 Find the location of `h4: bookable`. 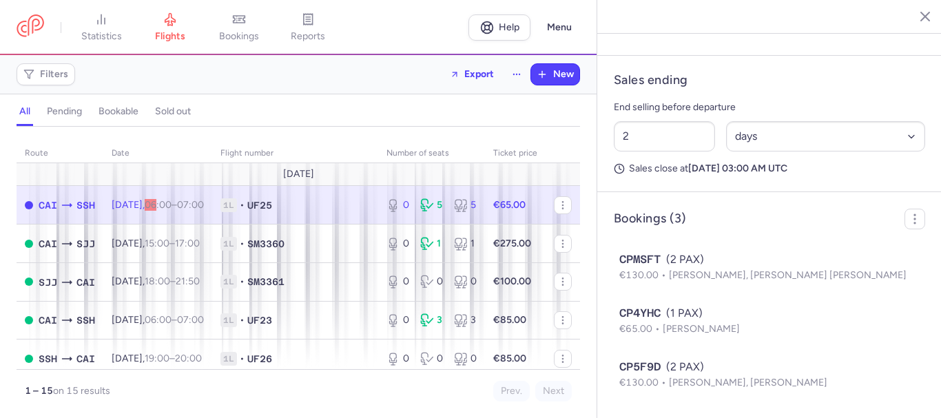

h4: bookable is located at coordinates (119, 112).